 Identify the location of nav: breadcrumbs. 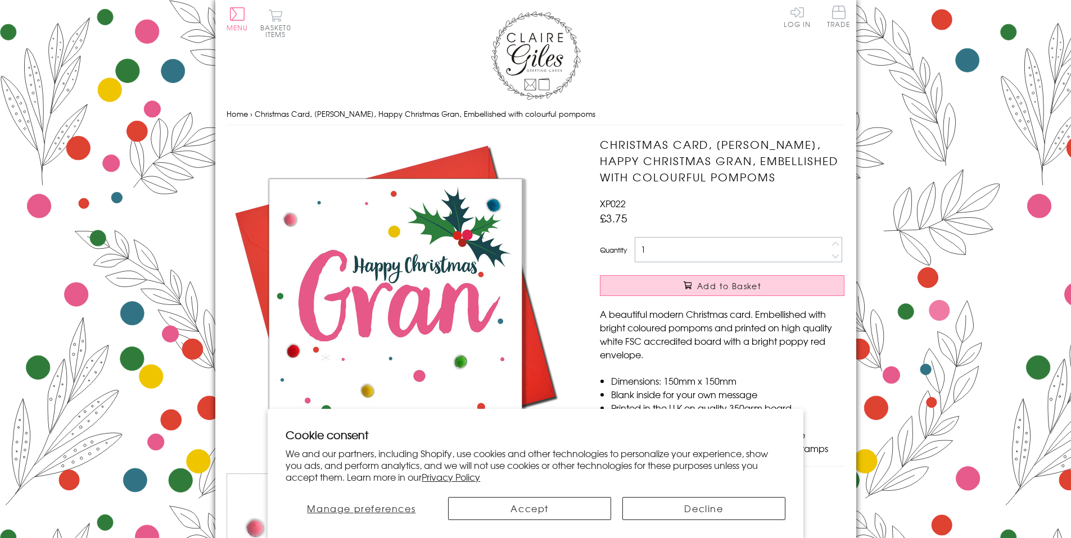
(536, 114).